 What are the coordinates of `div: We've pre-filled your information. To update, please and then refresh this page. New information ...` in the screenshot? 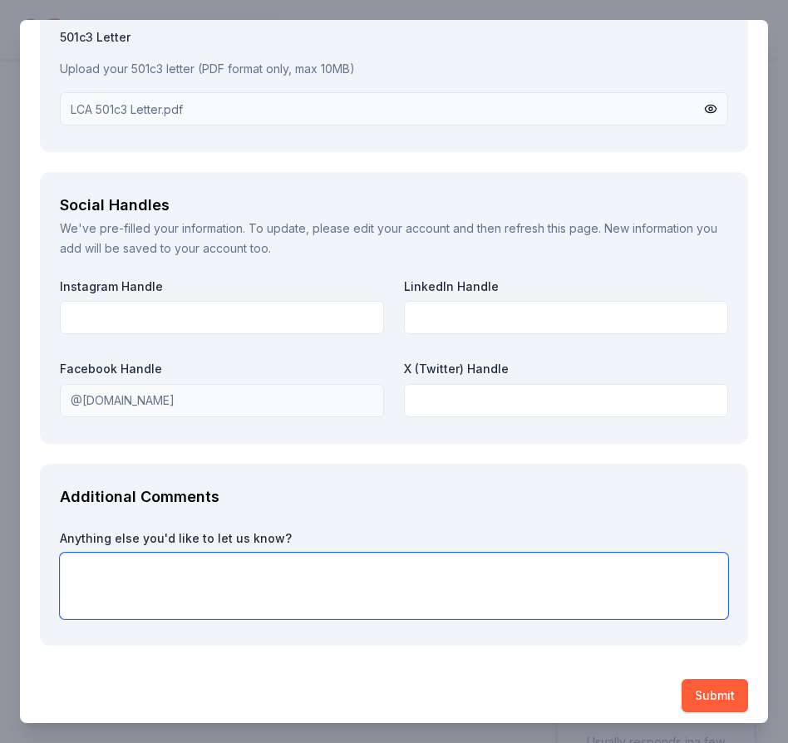 It's located at (394, 239).